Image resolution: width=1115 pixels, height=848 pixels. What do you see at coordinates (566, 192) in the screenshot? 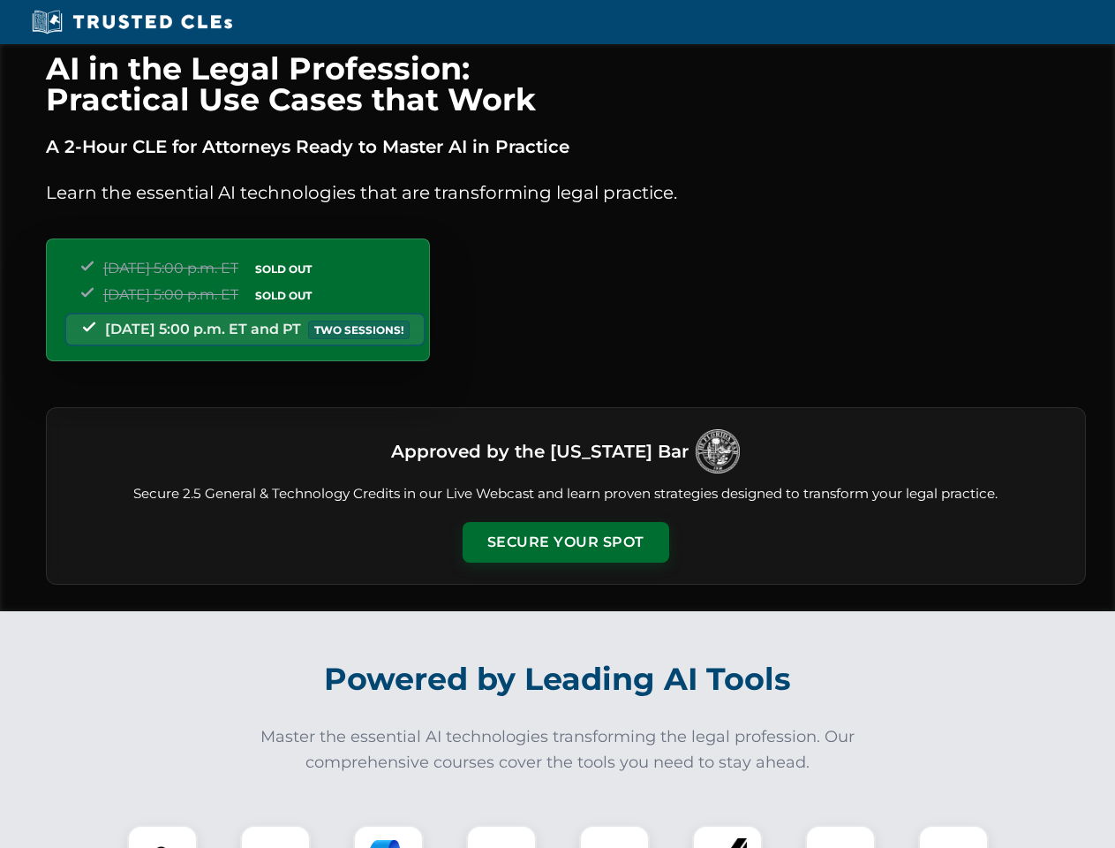
I see `p: Learn the essential AI technologies that are transforming legal practice.` at bounding box center [566, 192].